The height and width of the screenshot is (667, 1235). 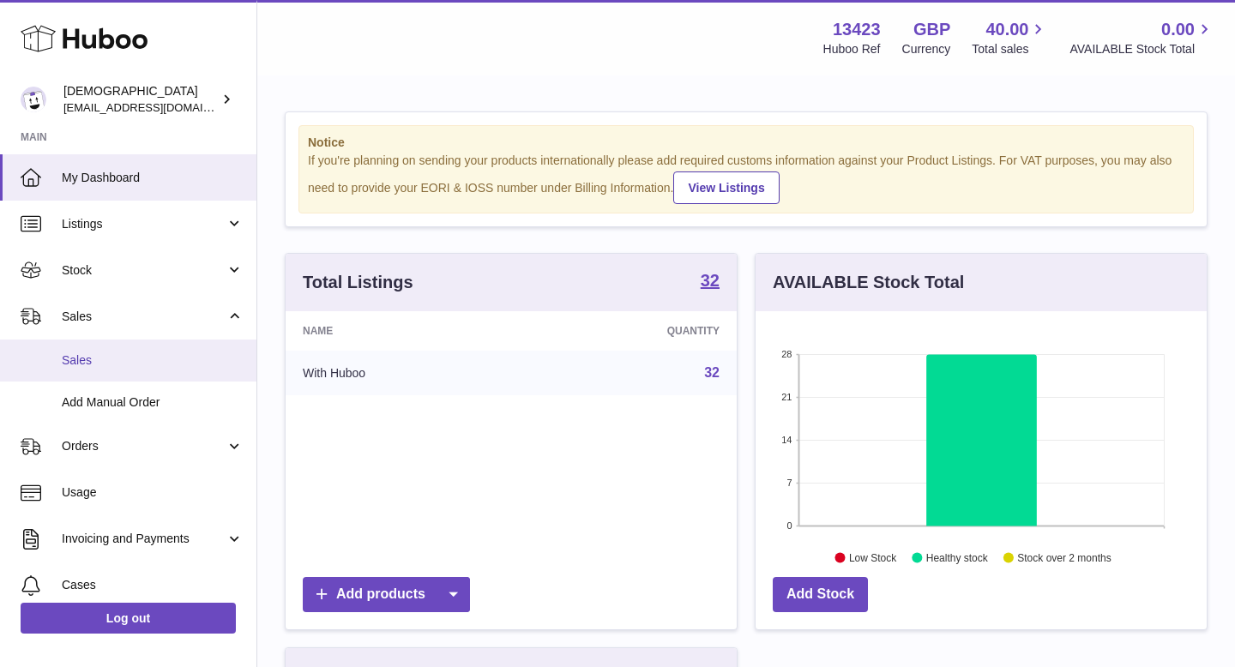 I want to click on strong: Notice, so click(x=746, y=142).